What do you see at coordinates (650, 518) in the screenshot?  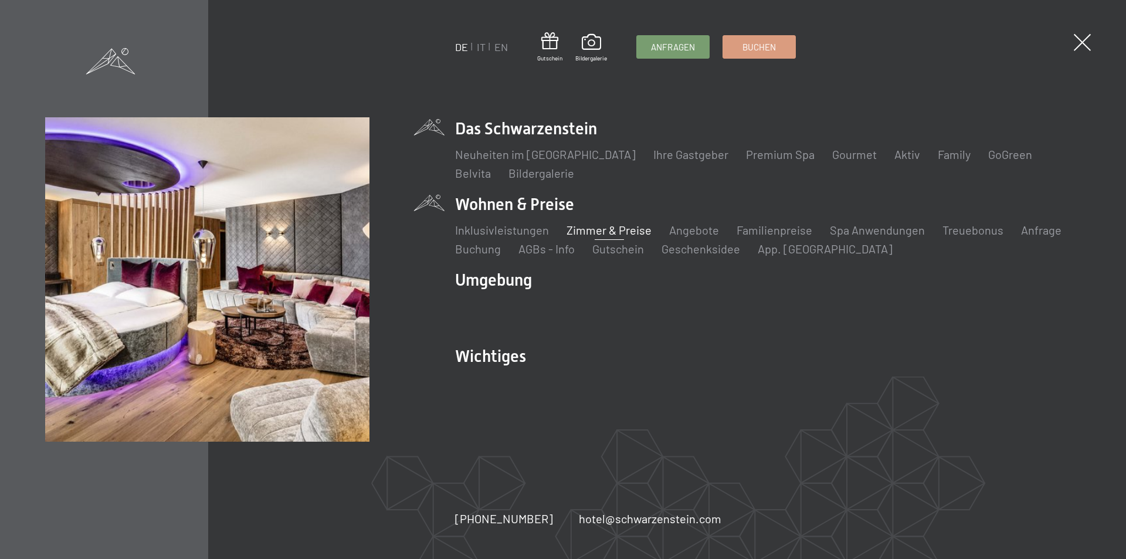 I see `a: hotel@schwarzenstein.com` at bounding box center [650, 518].